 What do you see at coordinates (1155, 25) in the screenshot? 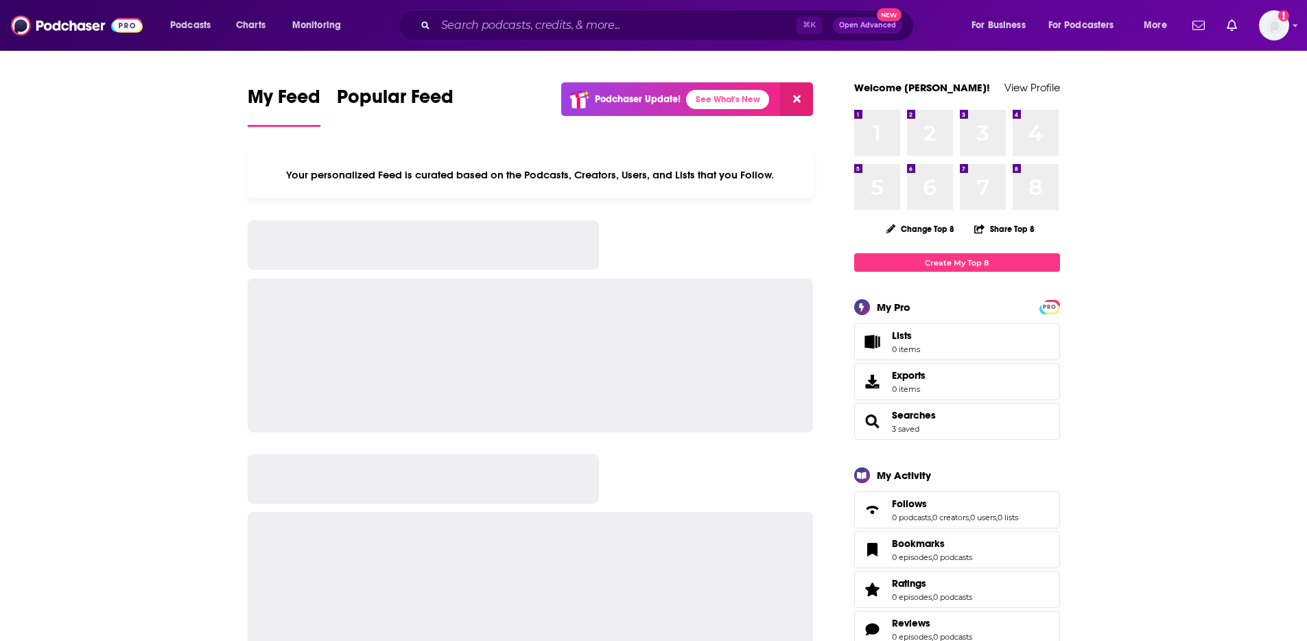
I see `span: More` at bounding box center [1155, 25].